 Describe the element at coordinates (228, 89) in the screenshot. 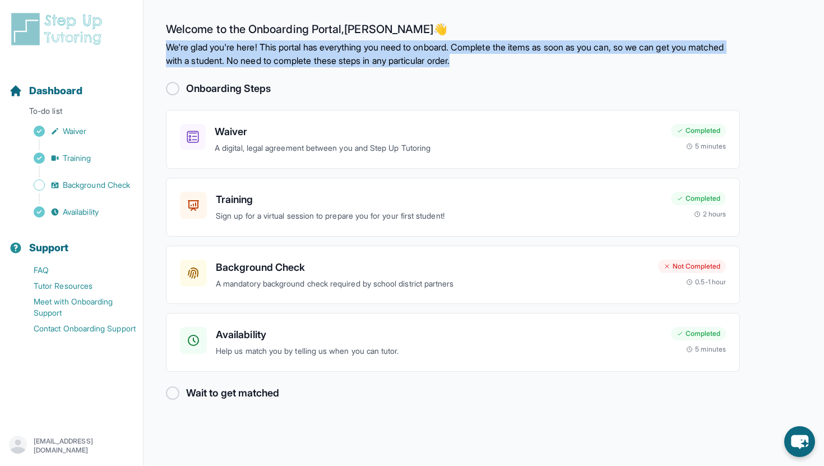

I see `h2: Onboarding Steps` at that location.